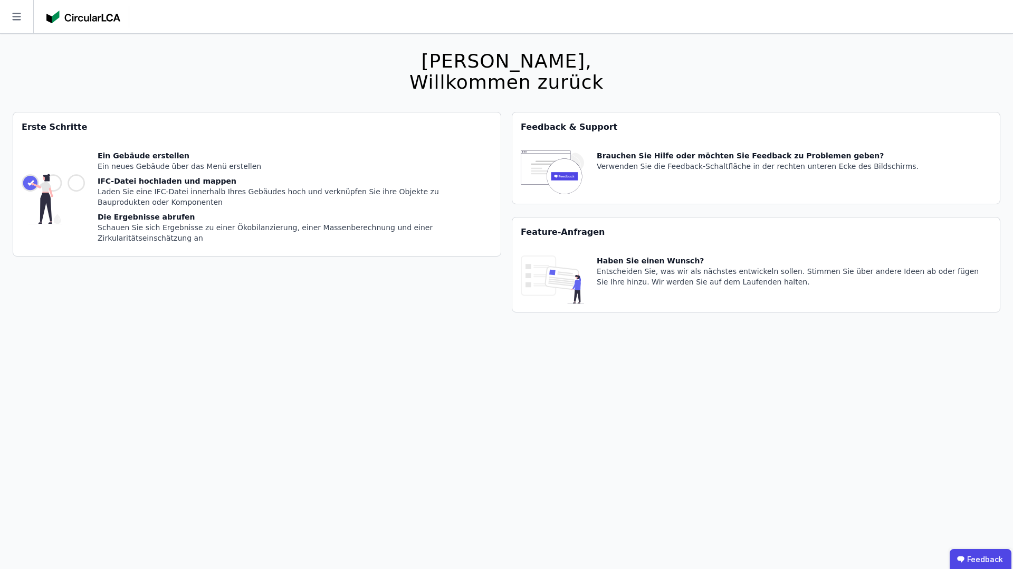 The height and width of the screenshot is (569, 1013). I want to click on div: Die Ergebnisse abrufen, so click(295, 217).